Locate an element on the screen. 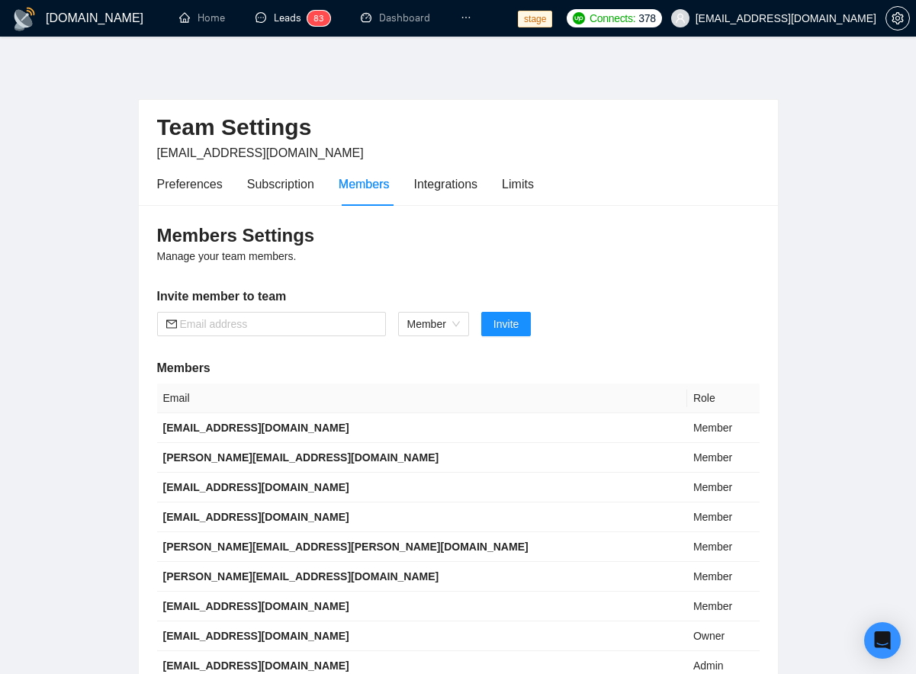 This screenshot has height=674, width=916. div: Preferences is located at coordinates (190, 184).